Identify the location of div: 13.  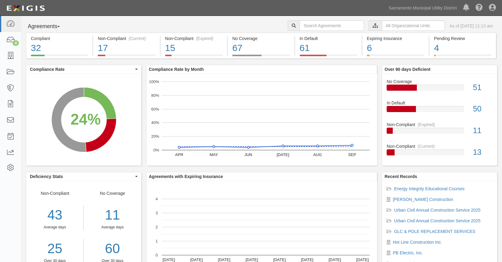
(483, 152).